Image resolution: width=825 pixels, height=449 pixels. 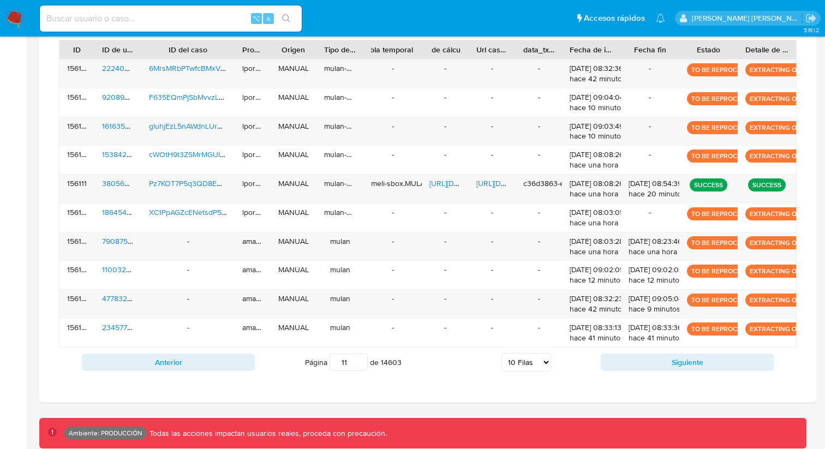 What do you see at coordinates (267, 433) in the screenshot?
I see `p: Todas las acciones impactan usuarios reales, proceda con precaución.` at bounding box center [267, 433].